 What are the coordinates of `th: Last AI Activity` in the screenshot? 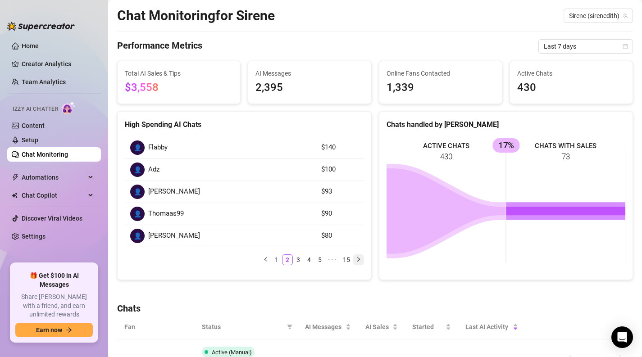 It's located at (492, 327).